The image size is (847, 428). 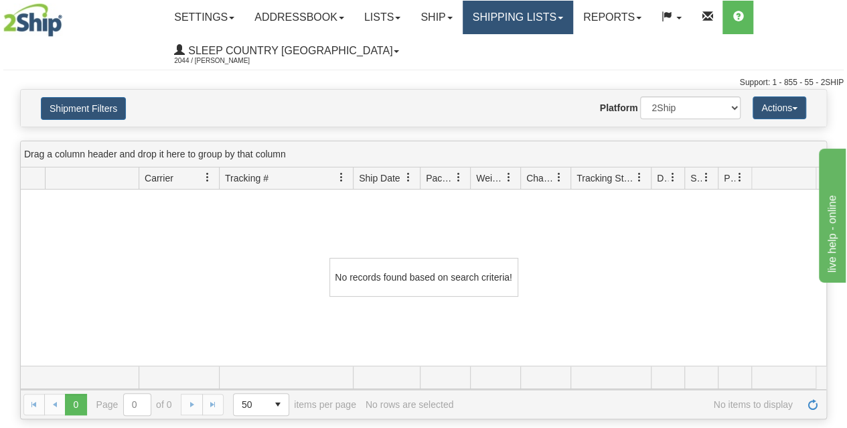 What do you see at coordinates (408, 177) in the screenshot?
I see `a: Ship Date filter column settings` at bounding box center [408, 177].